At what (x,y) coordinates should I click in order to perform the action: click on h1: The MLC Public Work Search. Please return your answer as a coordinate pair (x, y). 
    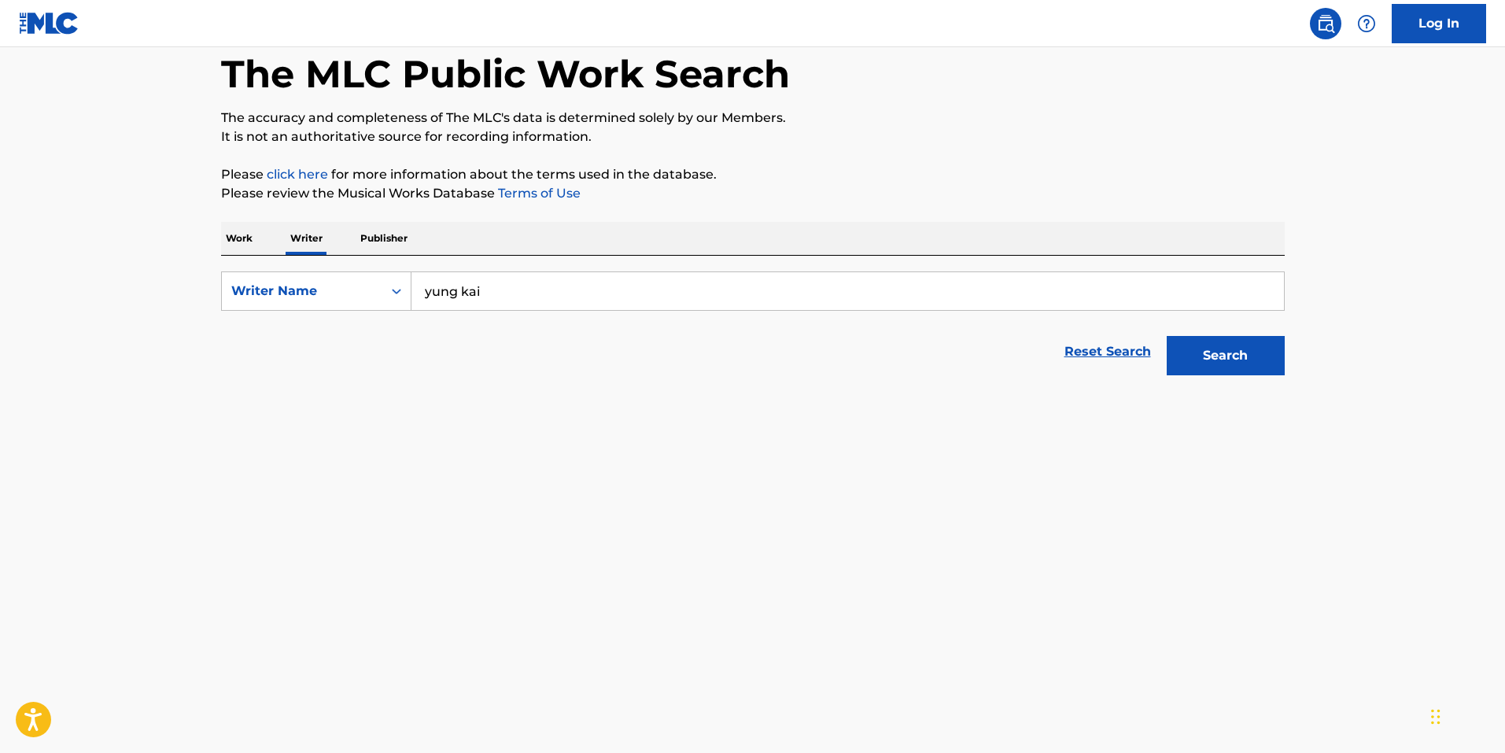
    Looking at the image, I should click on (505, 74).